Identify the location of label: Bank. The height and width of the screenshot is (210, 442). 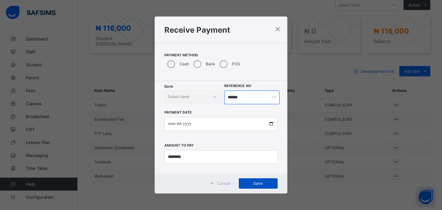
(210, 64).